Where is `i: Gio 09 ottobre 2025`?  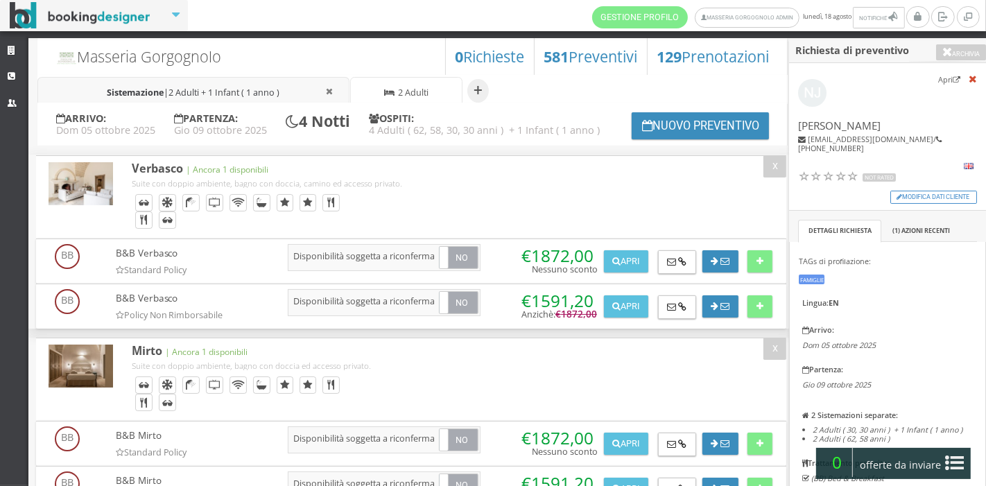 i: Gio 09 ottobre 2025 is located at coordinates (836, 384).